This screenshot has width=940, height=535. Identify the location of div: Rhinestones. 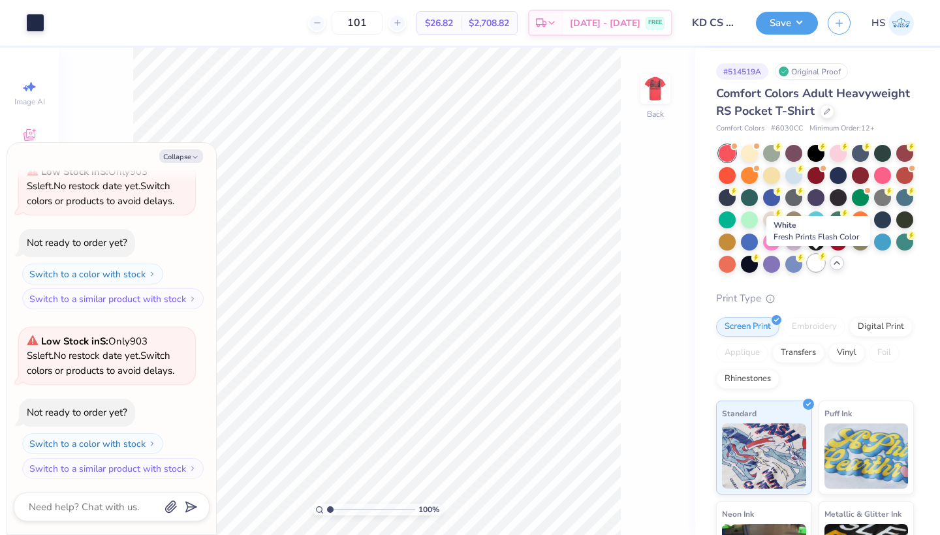
(748, 379).